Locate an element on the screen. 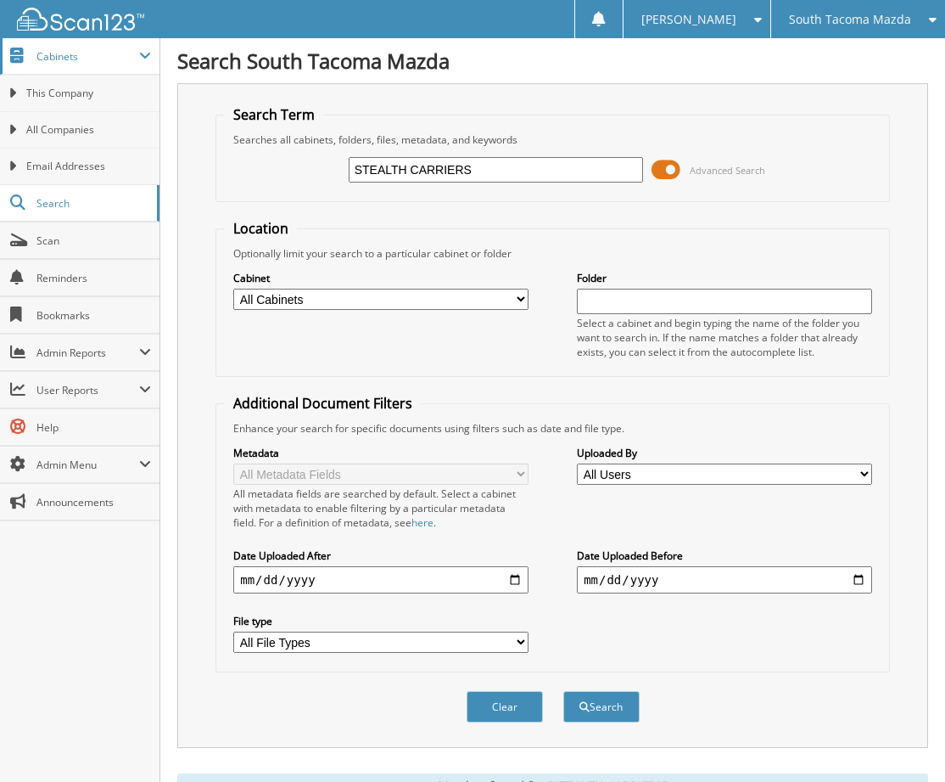  legend: Location is located at coordinates (261, 228).